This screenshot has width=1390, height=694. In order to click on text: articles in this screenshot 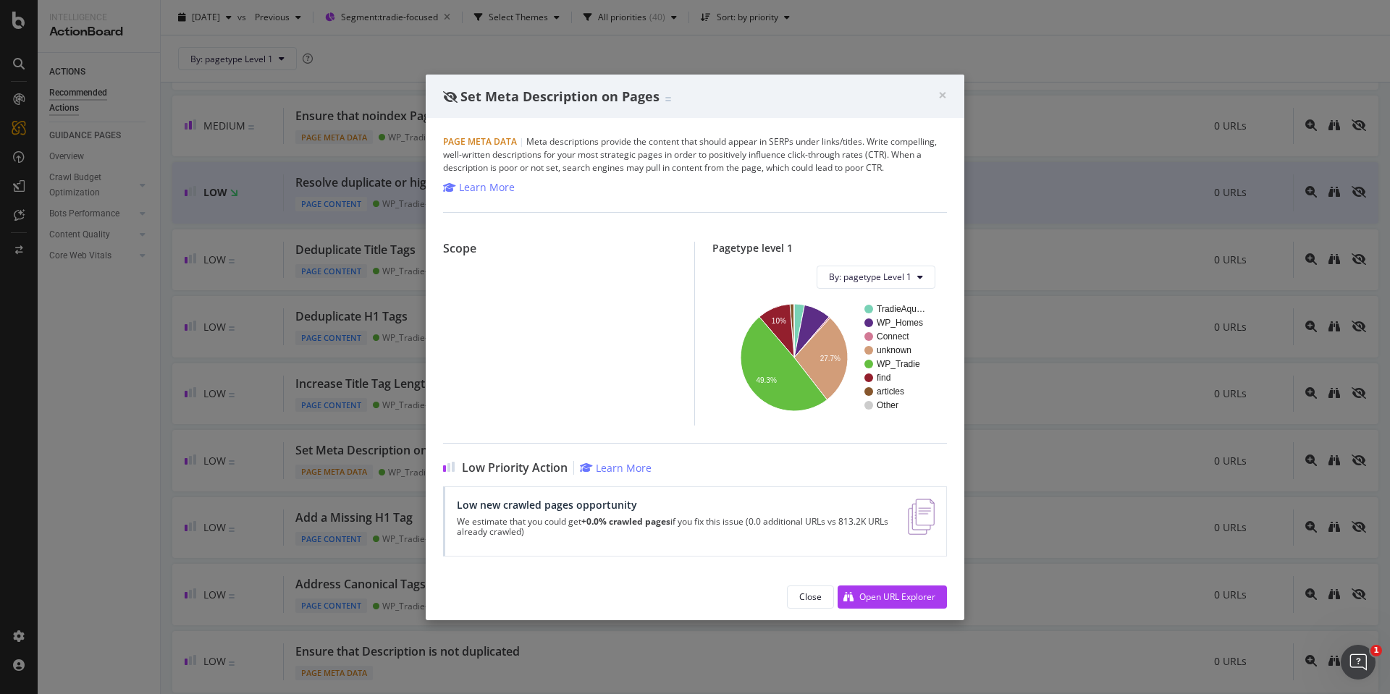, I will do `click(891, 392)`.